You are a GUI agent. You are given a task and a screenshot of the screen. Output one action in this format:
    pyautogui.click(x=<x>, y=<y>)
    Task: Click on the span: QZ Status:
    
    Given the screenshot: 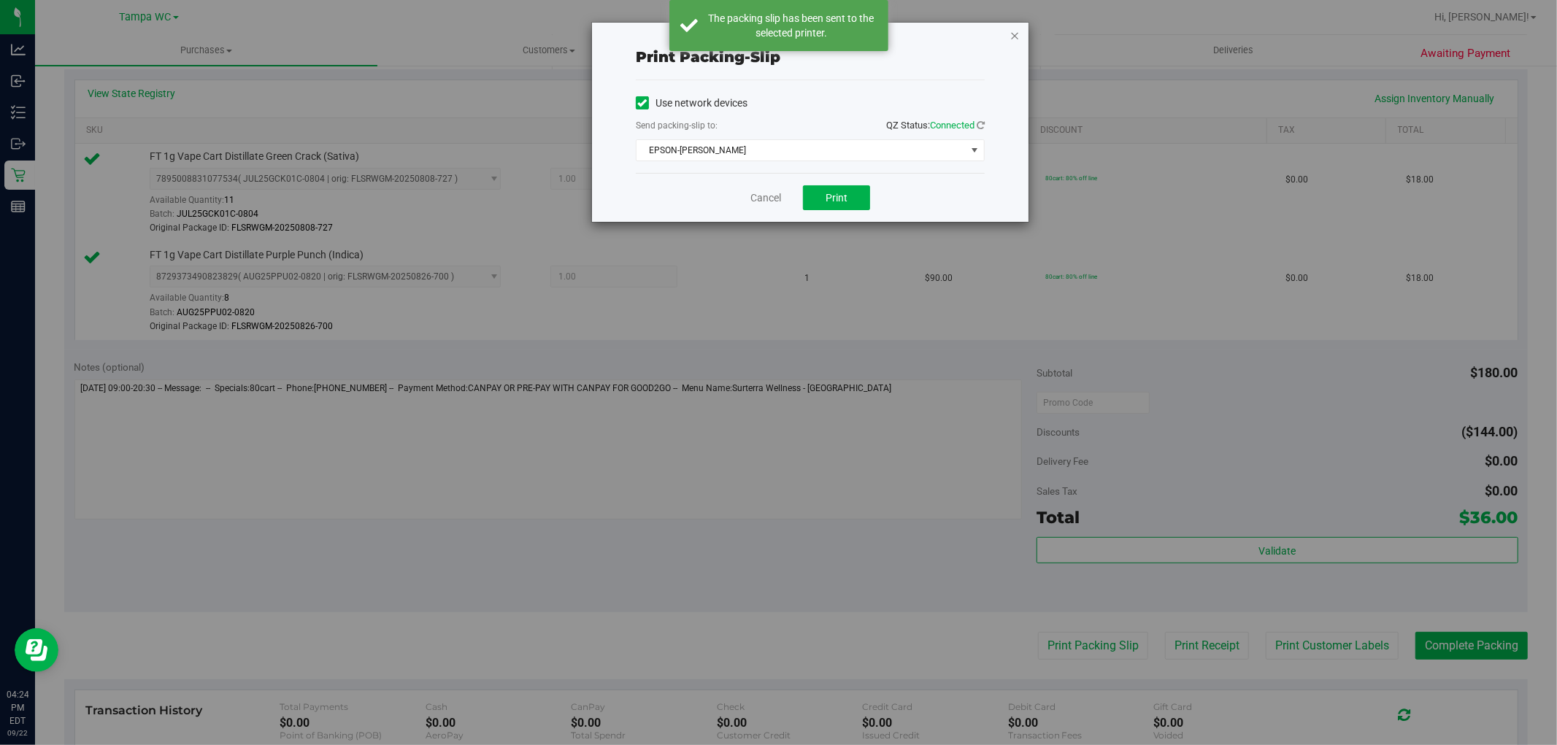 What is the action you would take?
    pyautogui.click(x=935, y=125)
    